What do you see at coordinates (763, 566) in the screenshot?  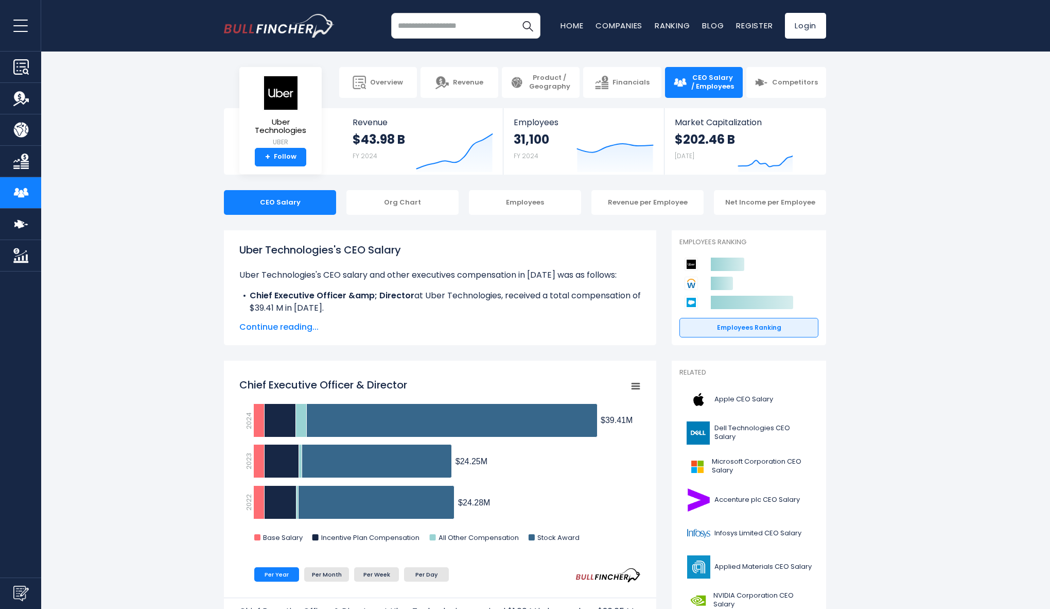 I see `span: Applied Materials CEO Salary` at bounding box center [763, 566].